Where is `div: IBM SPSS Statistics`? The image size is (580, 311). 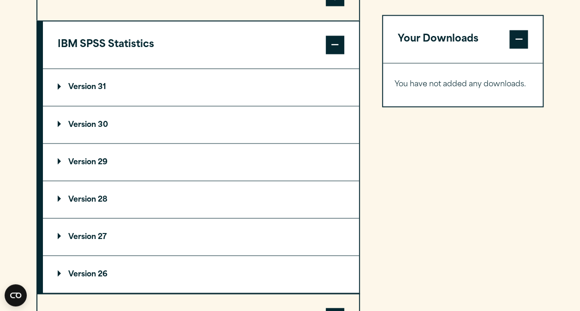
div: IBM SPSS Statistics is located at coordinates (201, 180).